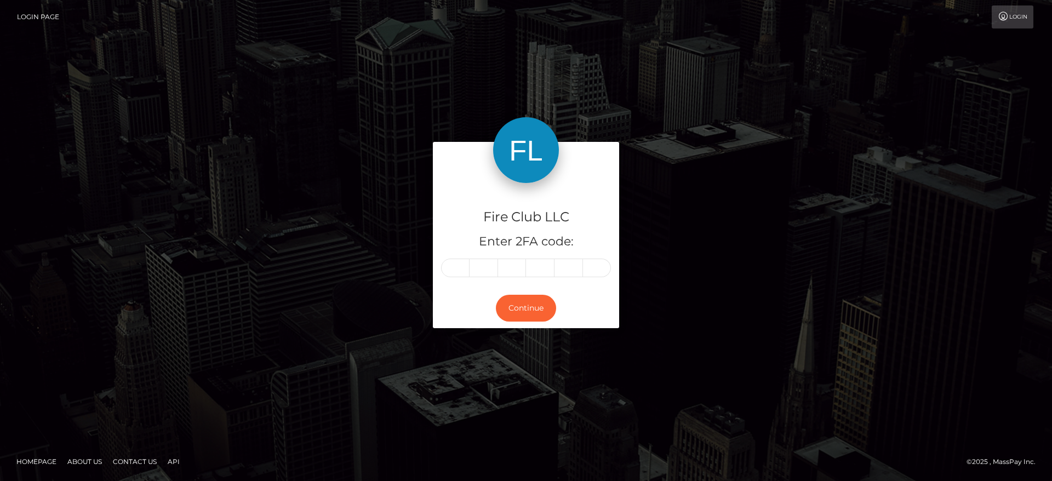 This screenshot has height=481, width=1052. I want to click on a: Homepage, so click(36, 461).